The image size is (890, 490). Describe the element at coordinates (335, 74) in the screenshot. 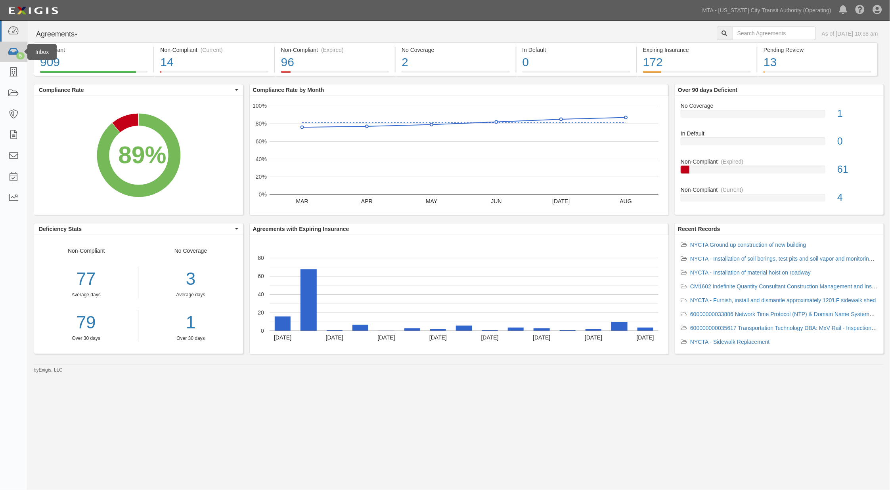

I see `a: Non-Compliant(Expired)96` at that location.